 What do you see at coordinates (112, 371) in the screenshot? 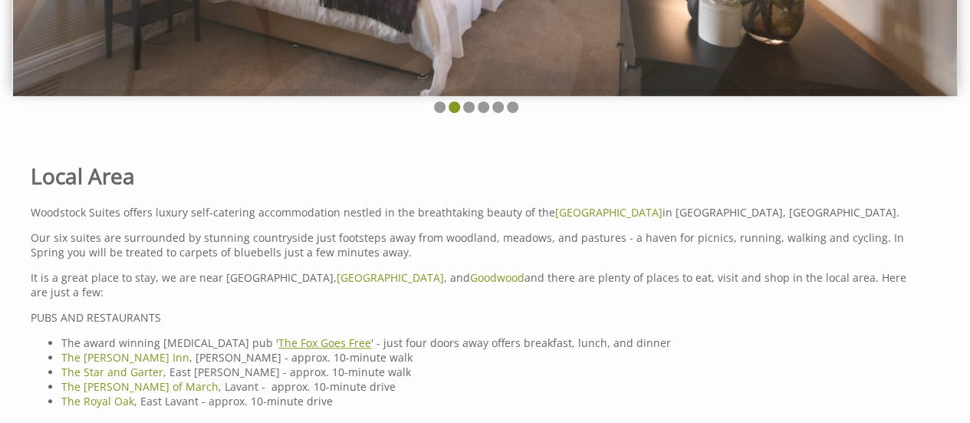
I see `a: The Star and Garter` at bounding box center [112, 371].